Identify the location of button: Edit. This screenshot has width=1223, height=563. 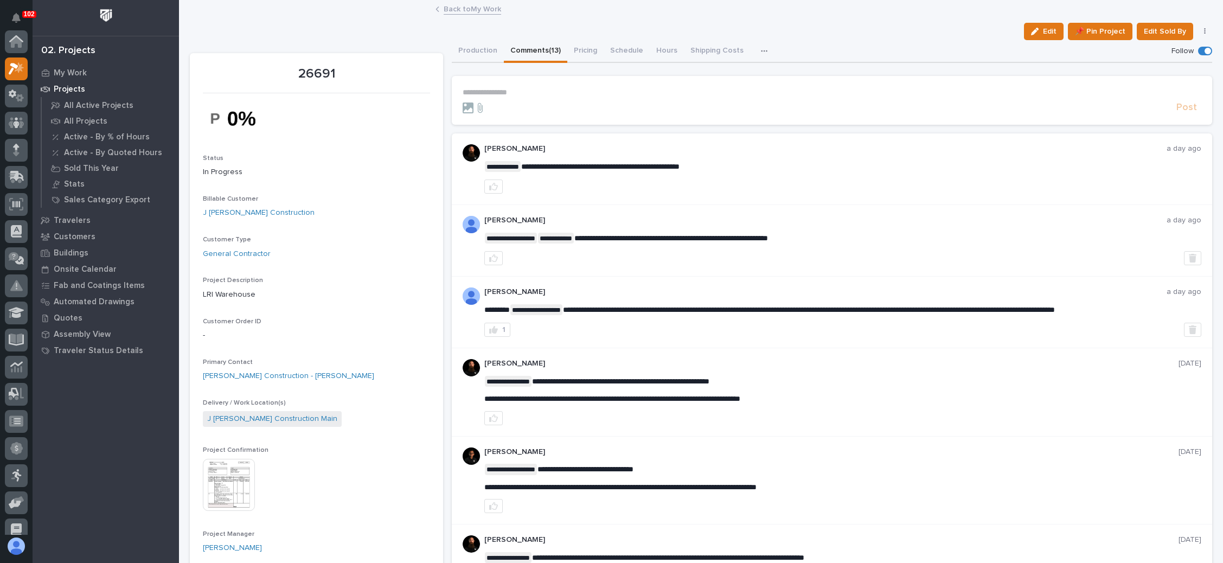
(1044, 31).